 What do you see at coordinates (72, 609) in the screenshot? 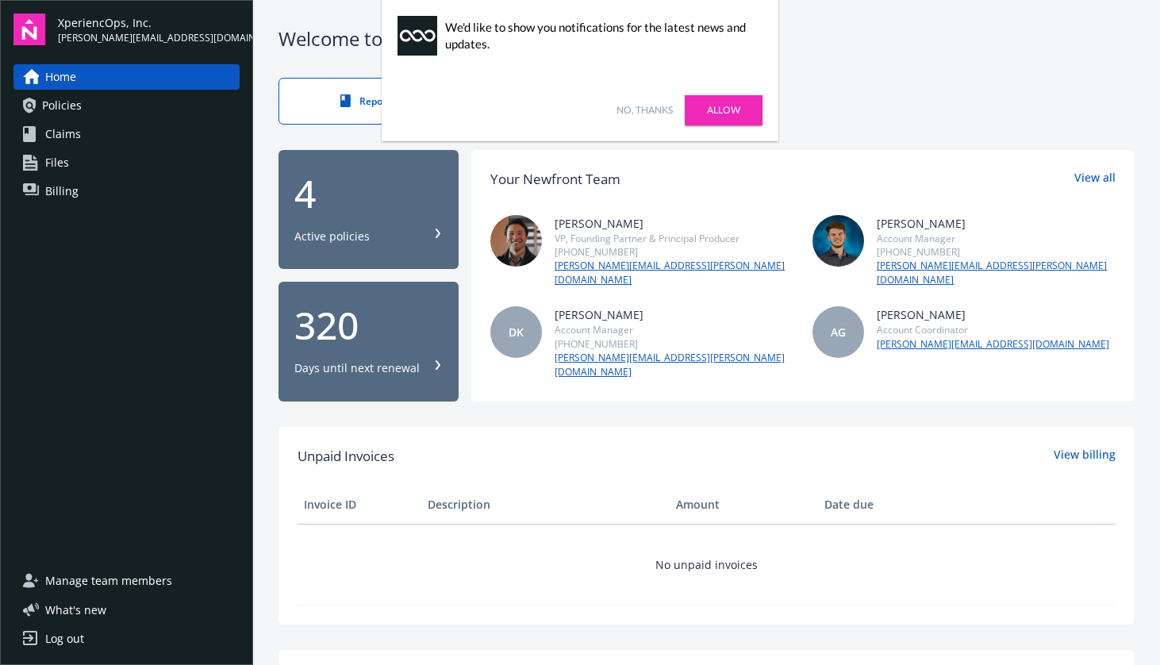
I see `button: What's new` at bounding box center [72, 609].